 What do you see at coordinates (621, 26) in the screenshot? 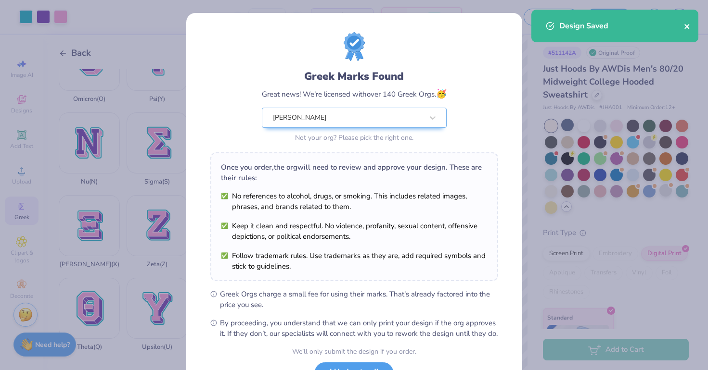
I see `div: Design Saved` at bounding box center [621, 26].